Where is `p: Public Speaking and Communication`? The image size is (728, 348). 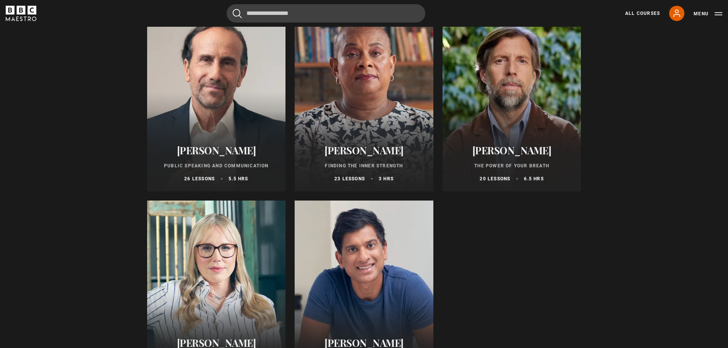 p: Public Speaking and Communication is located at coordinates (216, 166).